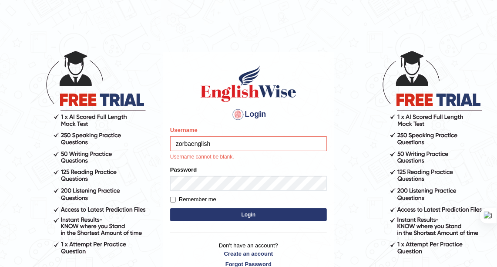 This screenshot has height=267, width=497. Describe the element at coordinates (183, 169) in the screenshot. I see `label: Password` at that location.